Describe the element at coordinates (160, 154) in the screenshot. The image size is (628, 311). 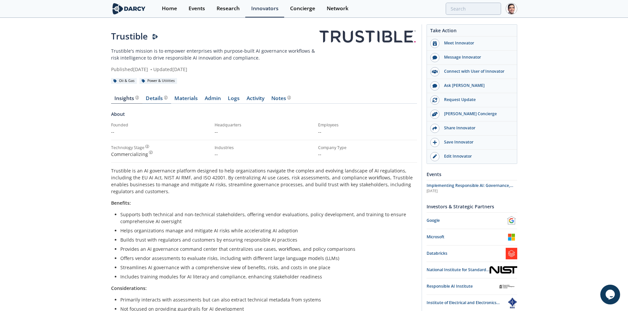
I see `div: Commercializing` at that location.